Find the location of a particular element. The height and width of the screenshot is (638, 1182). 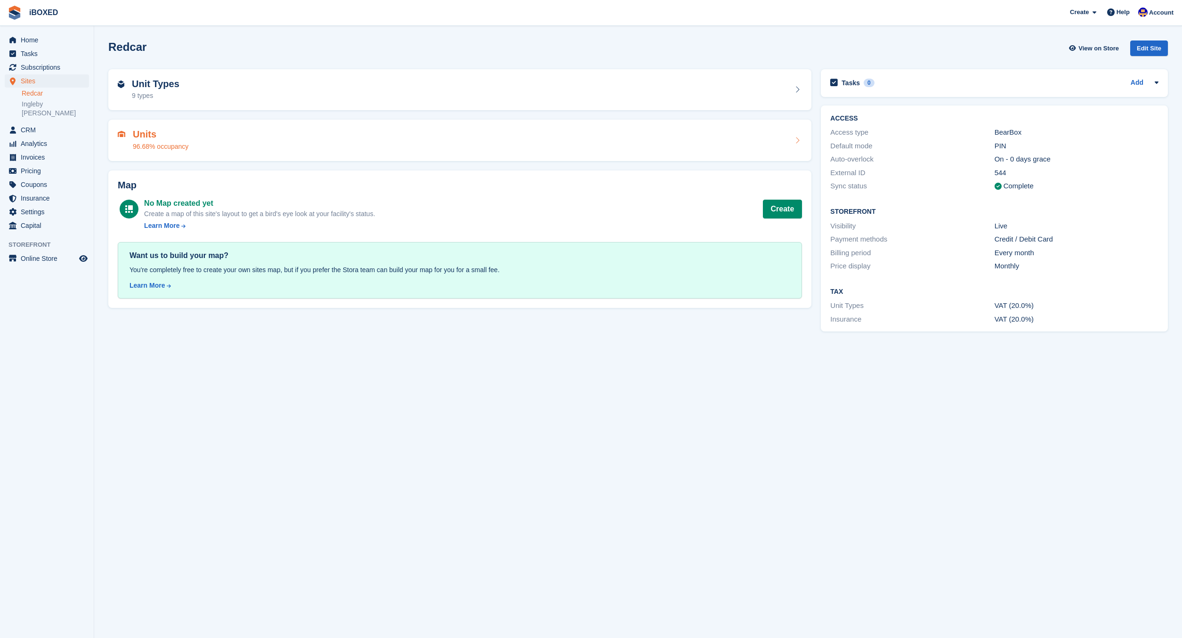

span: Invoices is located at coordinates (49, 157).